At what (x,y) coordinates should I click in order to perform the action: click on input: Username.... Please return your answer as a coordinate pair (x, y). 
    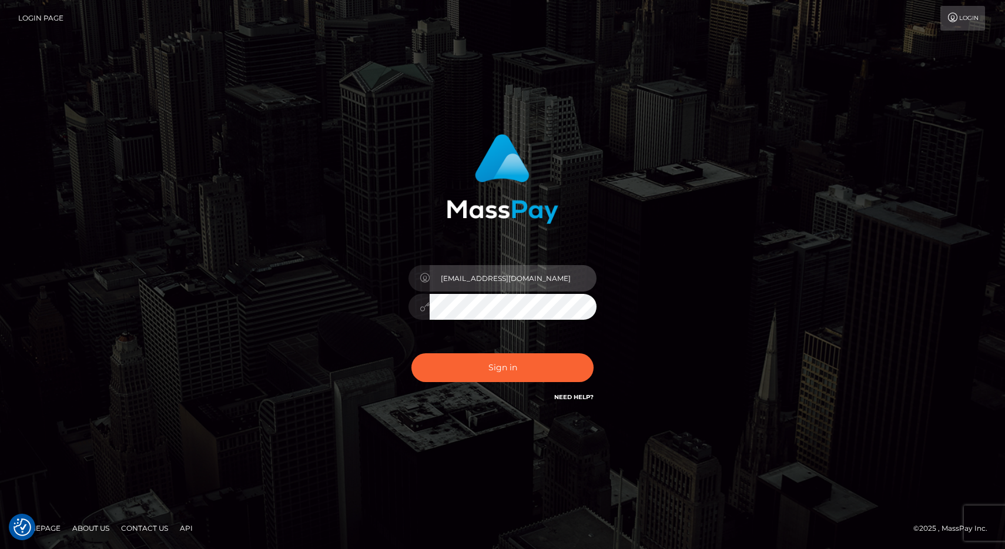
    Looking at the image, I should click on (513, 278).